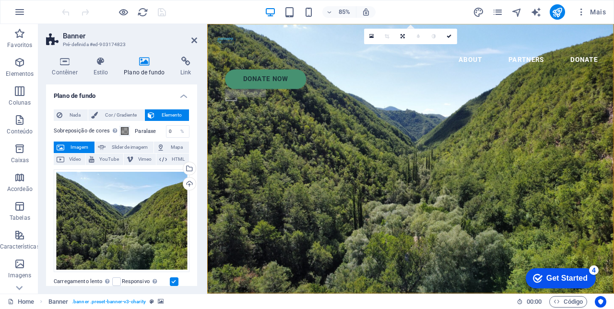 The width and height of the screenshot is (614, 309). What do you see at coordinates (152, 301) in the screenshot?
I see `i: Este elemento é uma predefinição personalizável` at bounding box center [152, 301].